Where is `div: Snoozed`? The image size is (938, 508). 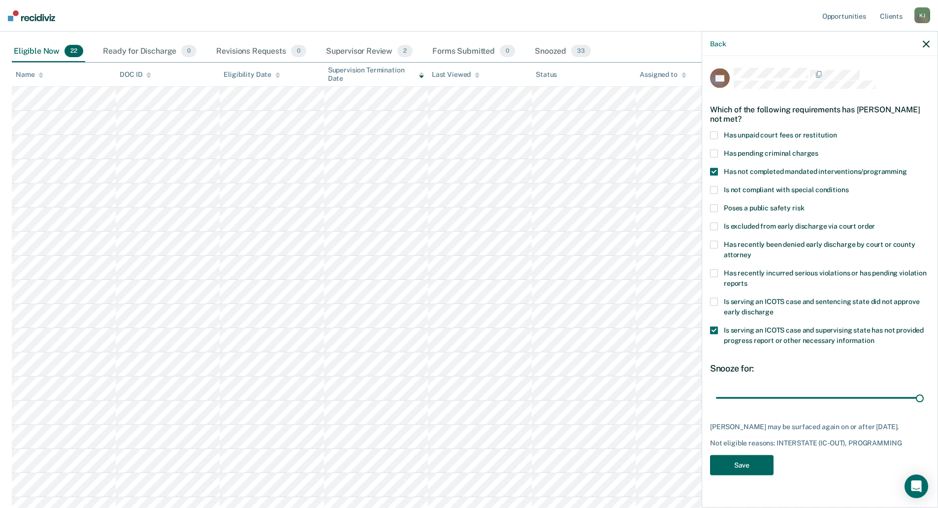
div: Snoozed is located at coordinates (563, 52).